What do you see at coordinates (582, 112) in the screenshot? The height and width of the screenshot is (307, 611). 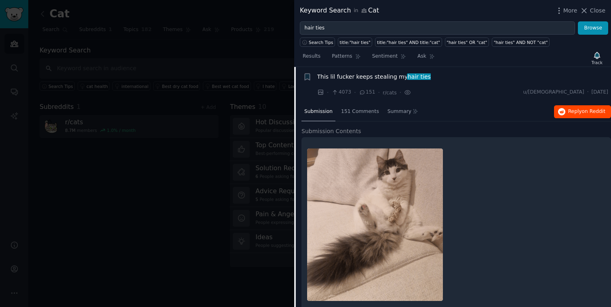 I see `a: Replyon Reddit` at bounding box center [582, 112].